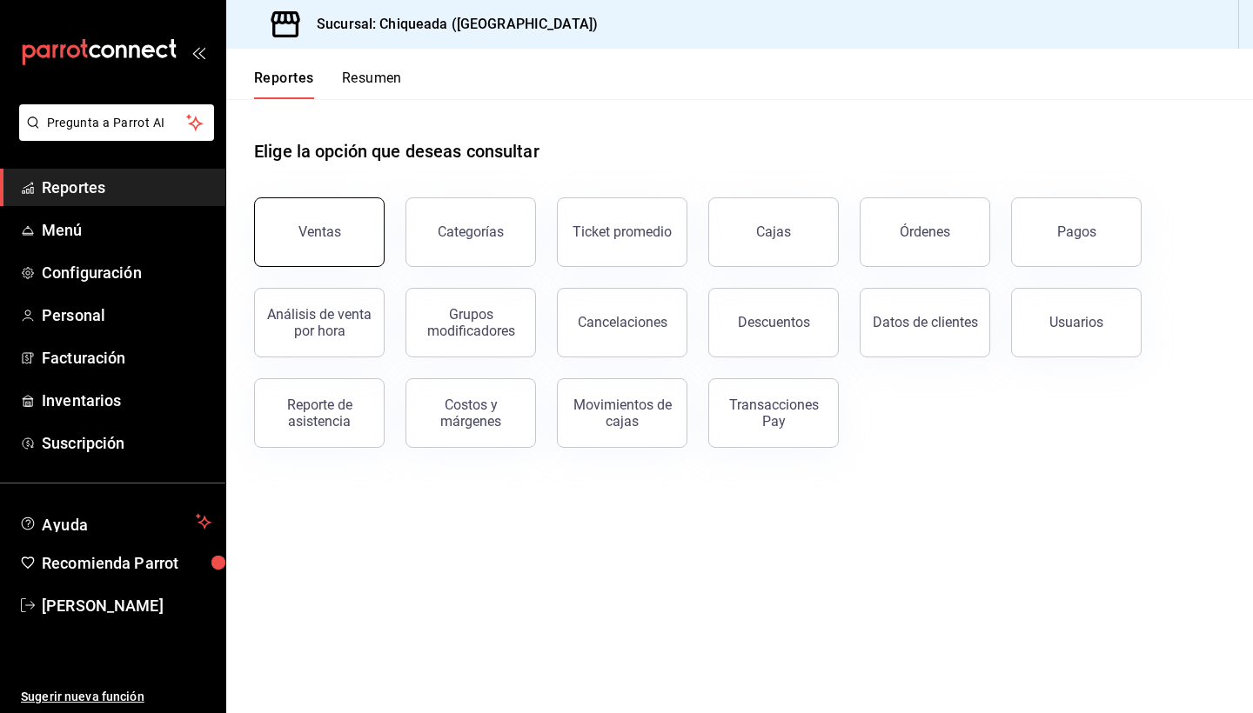  Describe the element at coordinates (126, 443) in the screenshot. I see `span: Suscripción` at that location.